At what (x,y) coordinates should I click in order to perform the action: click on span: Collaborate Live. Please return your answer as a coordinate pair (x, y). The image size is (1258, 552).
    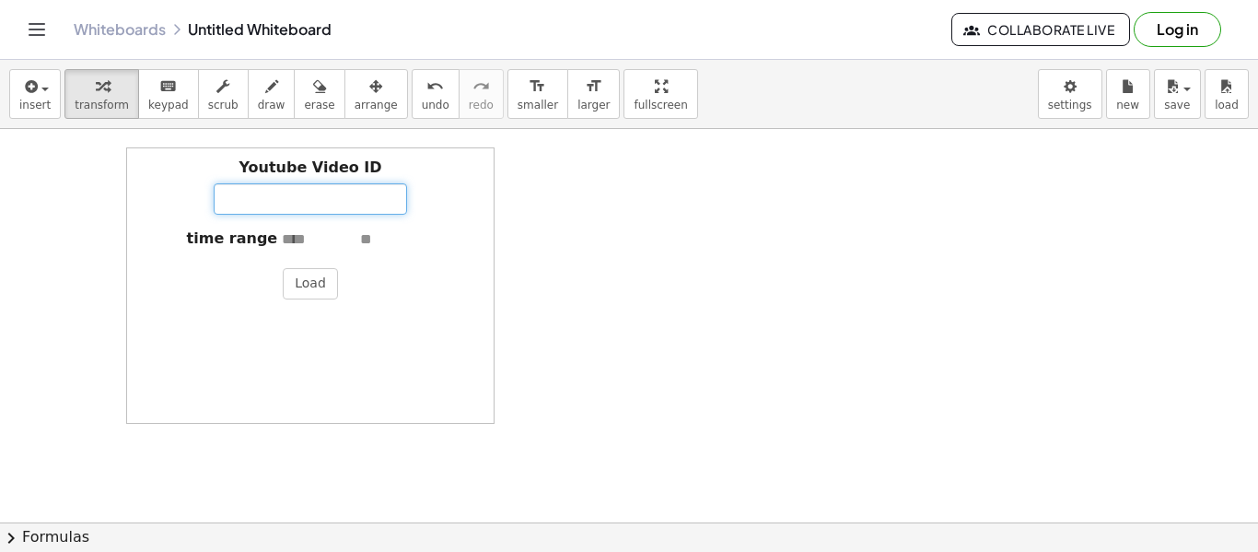
    Looking at the image, I should click on (1041, 29).